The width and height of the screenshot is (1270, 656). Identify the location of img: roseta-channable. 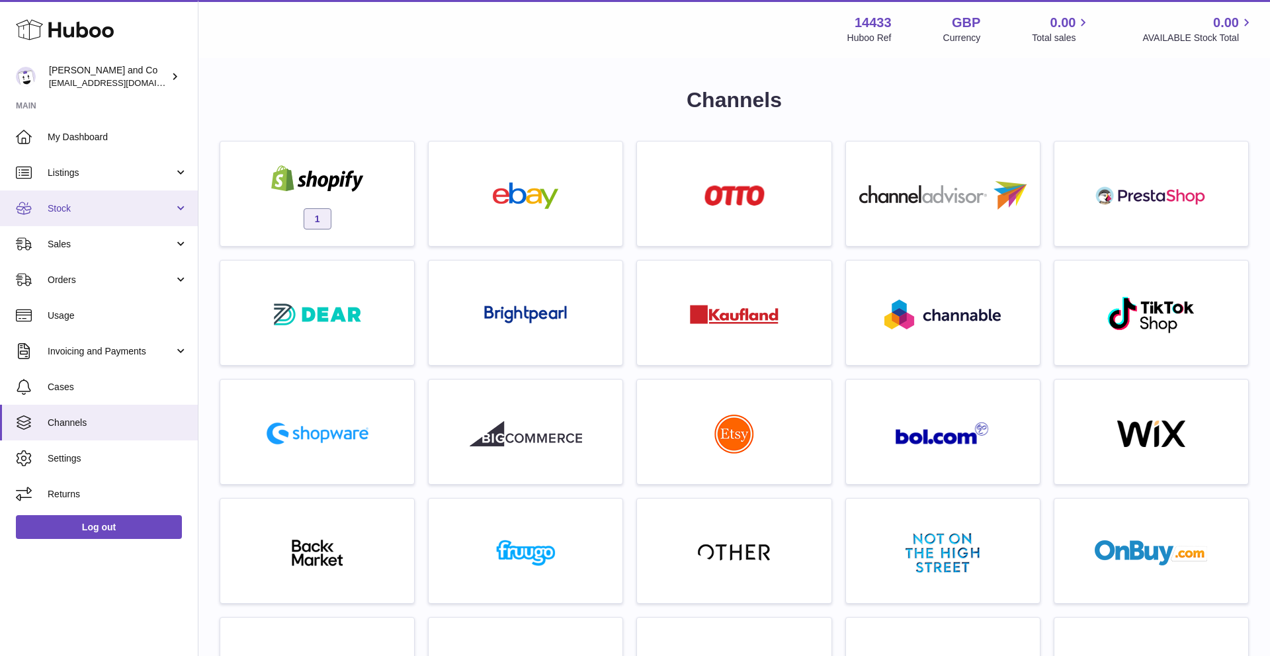
(943, 314).